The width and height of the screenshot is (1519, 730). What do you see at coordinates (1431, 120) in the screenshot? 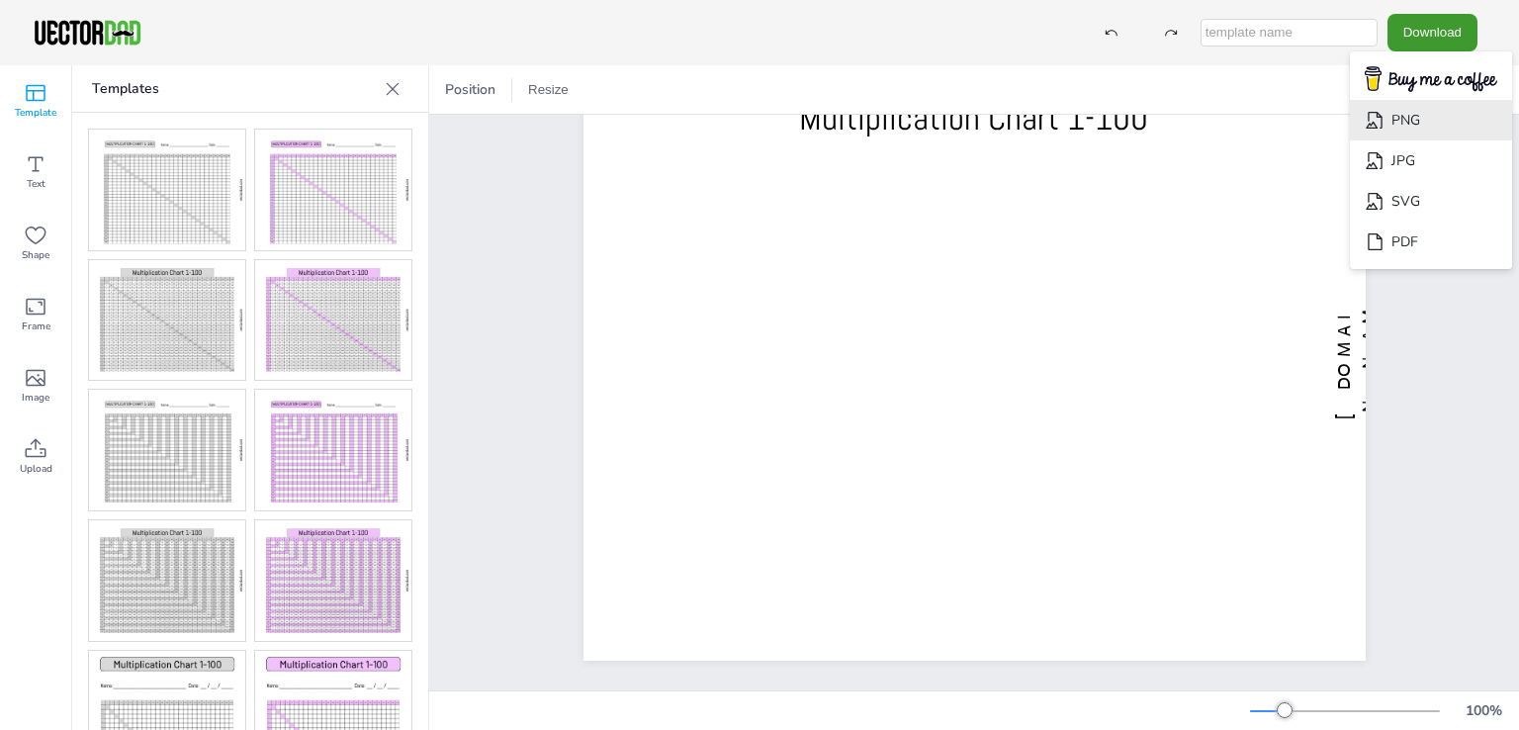
I see `li: PNG` at bounding box center [1431, 120].